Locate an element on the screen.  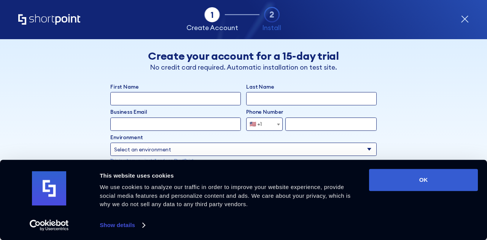
a: Show details is located at coordinates (122, 225).